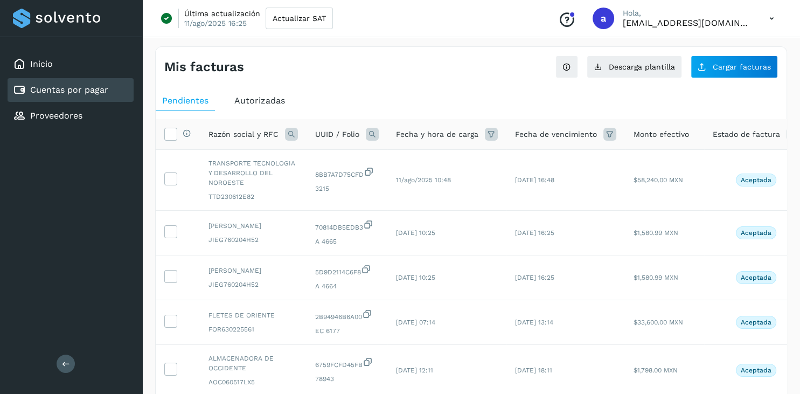  Describe the element at coordinates (661, 134) in the screenshot. I see `span: Monto efectivo` at that location.